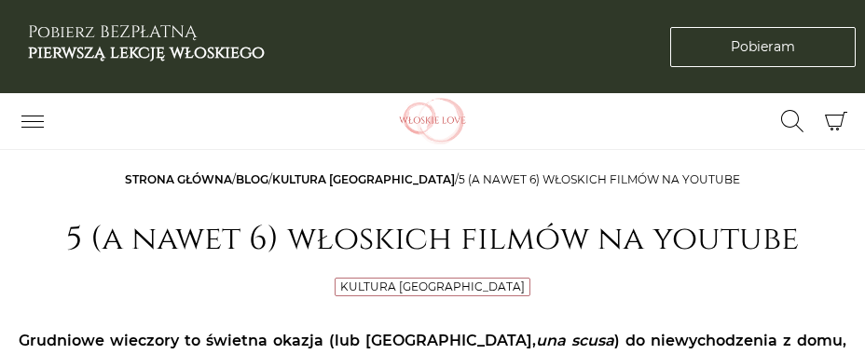 This screenshot has width=865, height=354. Describe the element at coordinates (33, 121) in the screenshot. I see `button: Przełącz nawigację` at that location.